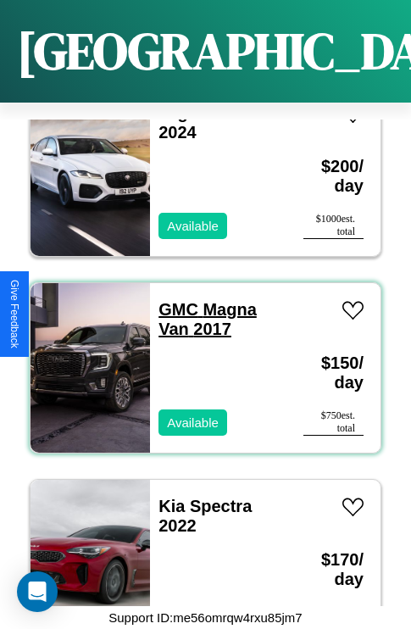 The image size is (411, 629). What do you see at coordinates (205, 516) in the screenshot?
I see `a: Kia Spectra 2022` at bounding box center [205, 516].